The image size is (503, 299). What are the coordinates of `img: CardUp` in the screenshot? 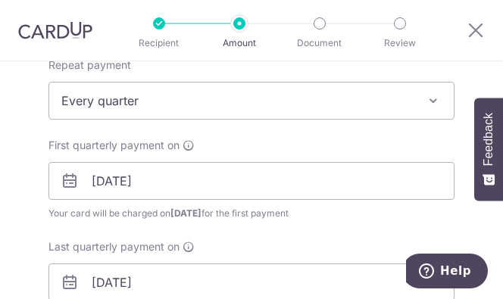 It's located at (55, 30).